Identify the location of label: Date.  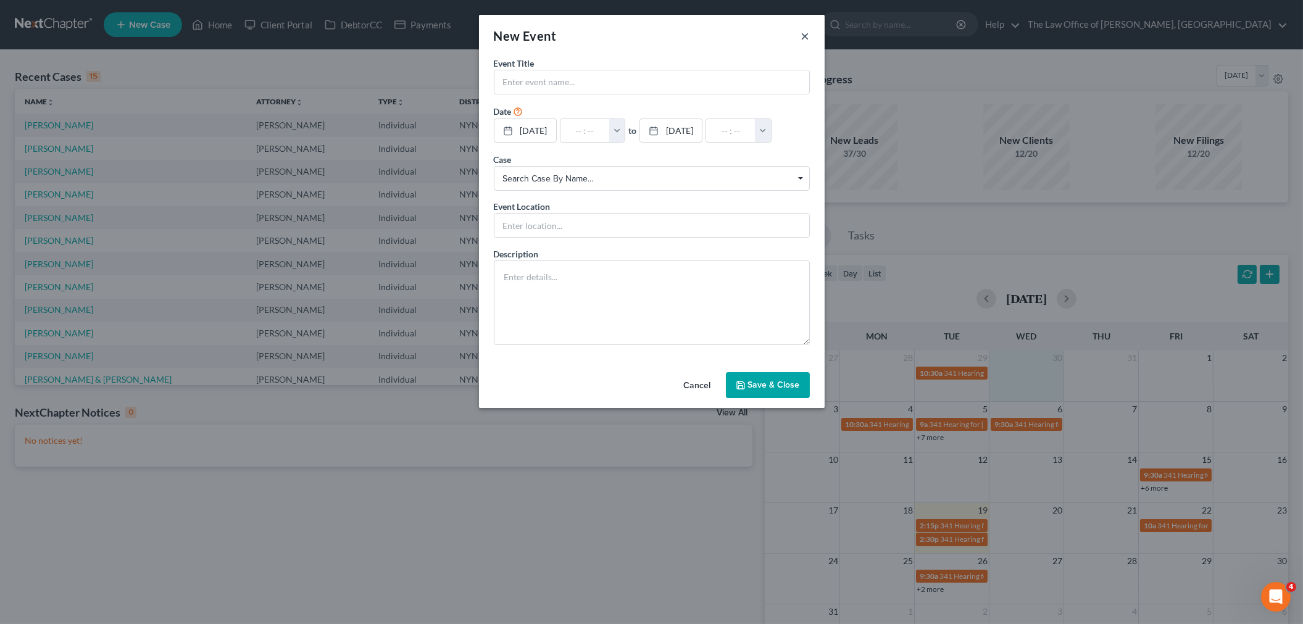
(503, 111).